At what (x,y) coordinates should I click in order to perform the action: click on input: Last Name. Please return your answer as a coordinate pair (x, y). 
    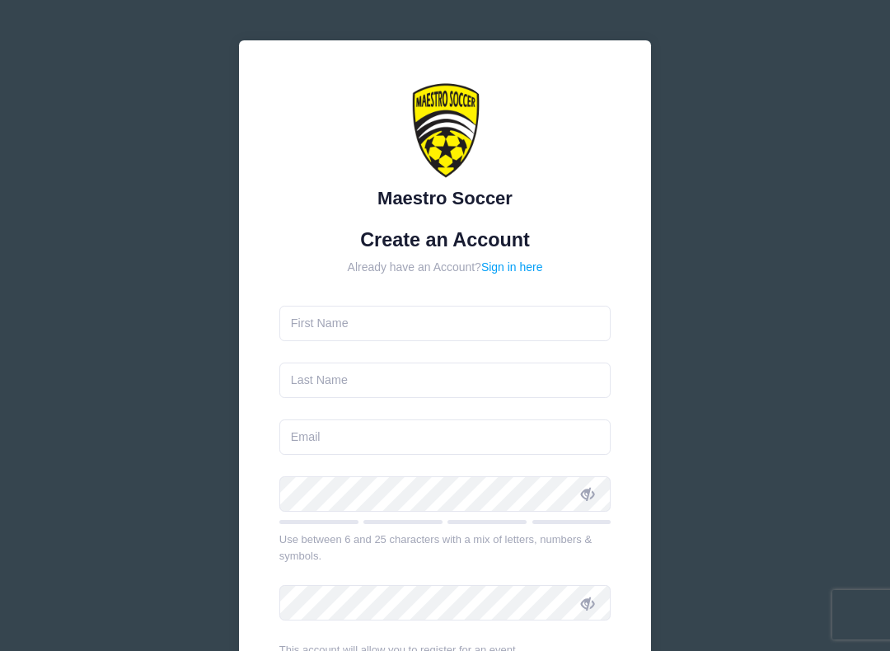
    Looking at the image, I should click on (445, 380).